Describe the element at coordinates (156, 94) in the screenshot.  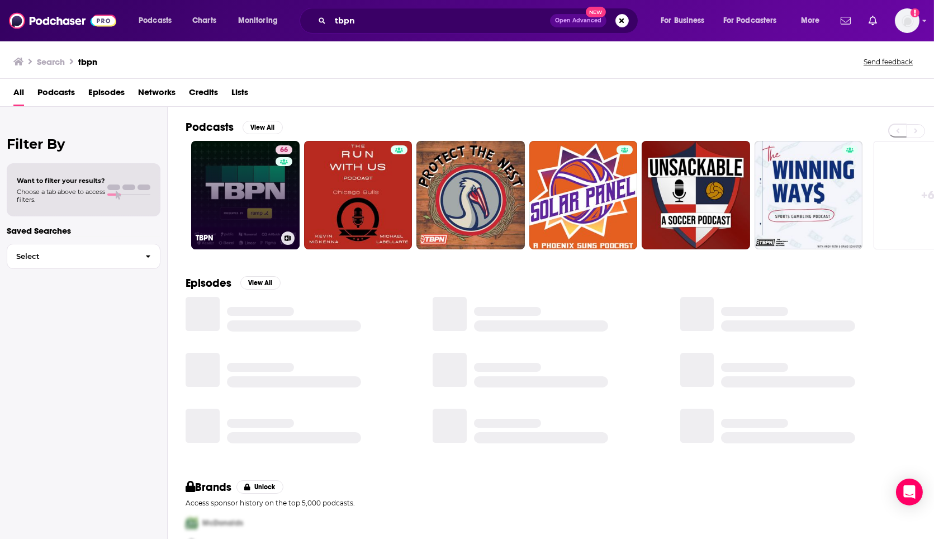
I see `span: Networks` at that location.